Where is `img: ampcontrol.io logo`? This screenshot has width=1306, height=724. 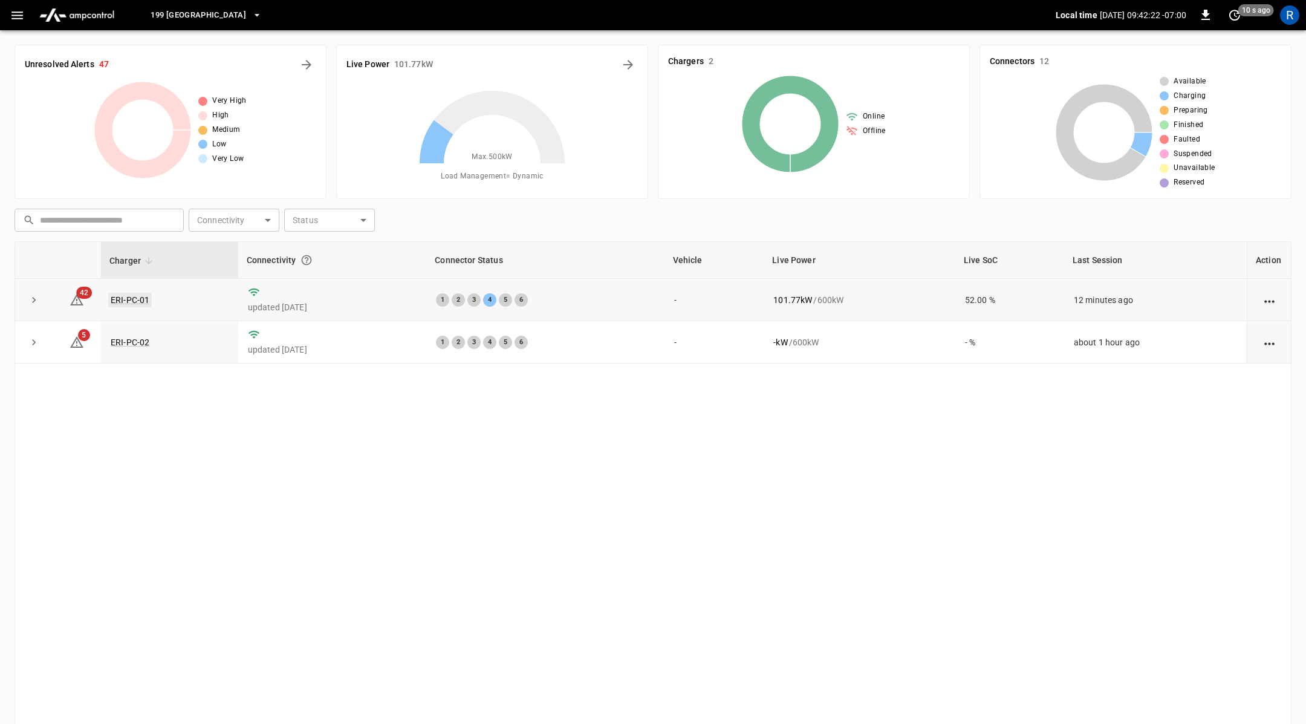 img: ampcontrol.io logo is located at coordinates (77, 15).